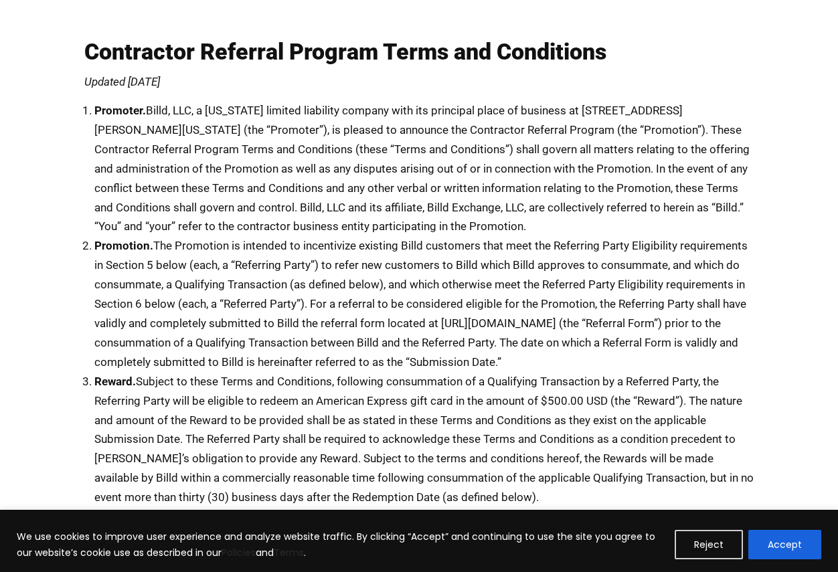 This screenshot has height=572, width=838. What do you see at coordinates (120, 110) in the screenshot?
I see `strong: Promoter.` at bounding box center [120, 110].